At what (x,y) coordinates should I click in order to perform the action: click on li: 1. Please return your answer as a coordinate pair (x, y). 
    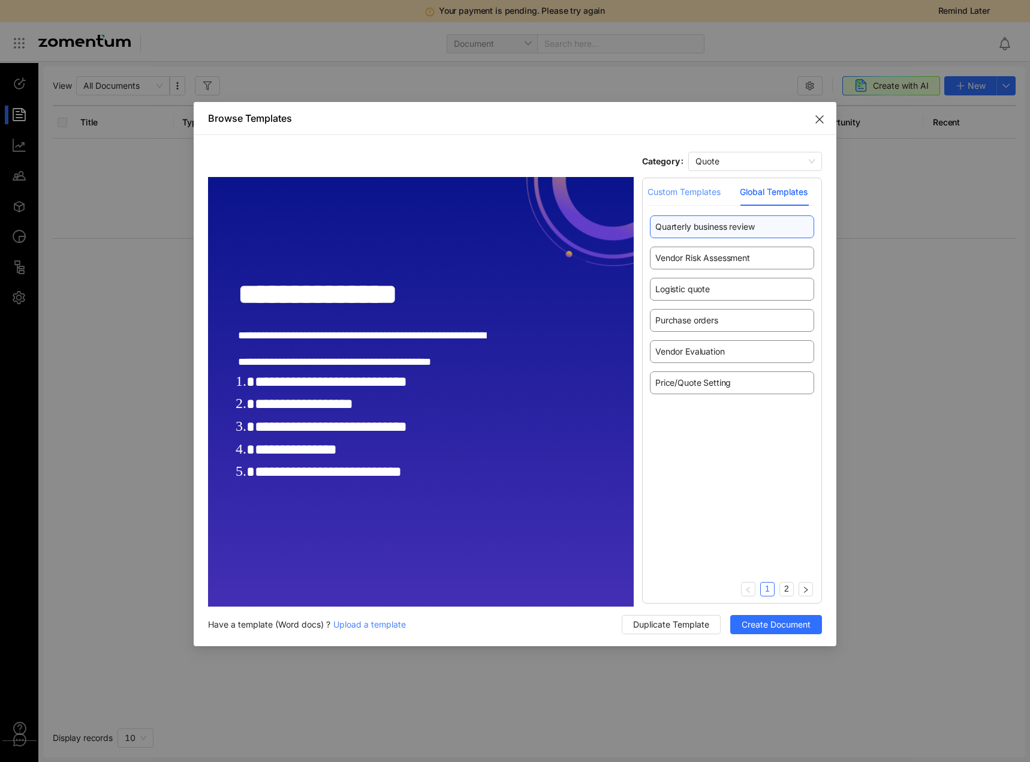
    Looking at the image, I should click on (768, 589).